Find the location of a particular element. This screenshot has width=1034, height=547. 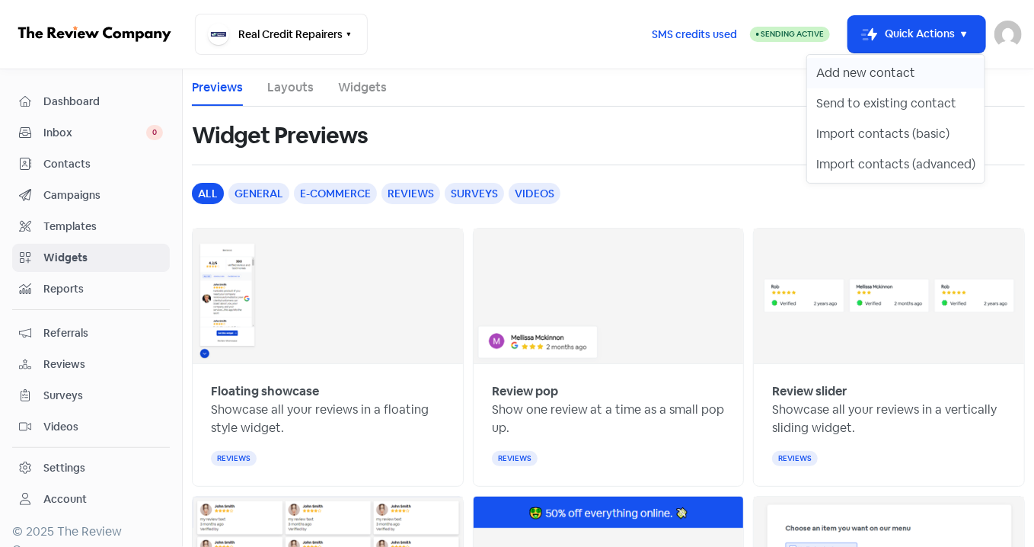

a: Account is located at coordinates (91, 499).